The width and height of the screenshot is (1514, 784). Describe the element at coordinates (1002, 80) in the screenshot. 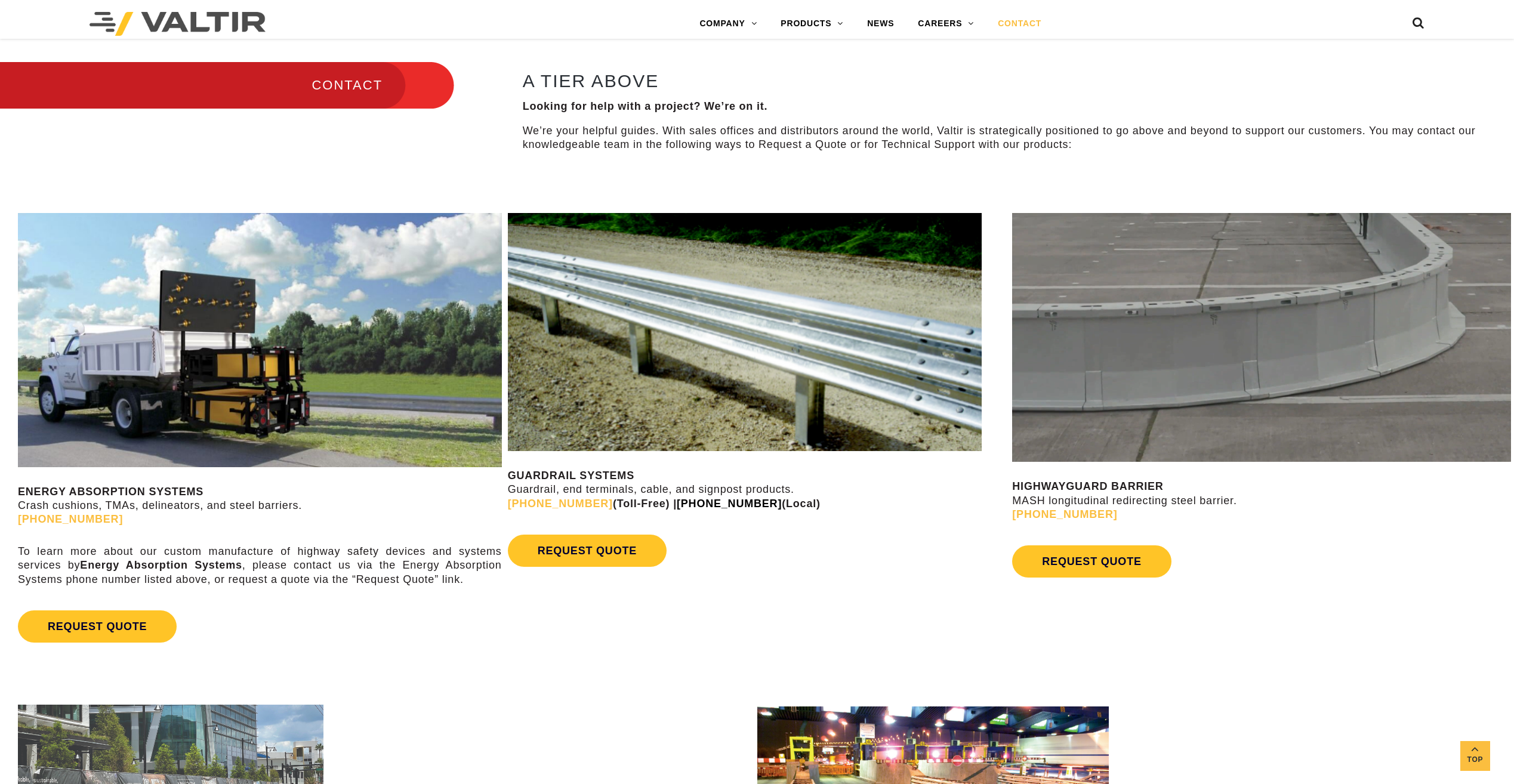

I see `h2: A TIER ABOVE` at that location.